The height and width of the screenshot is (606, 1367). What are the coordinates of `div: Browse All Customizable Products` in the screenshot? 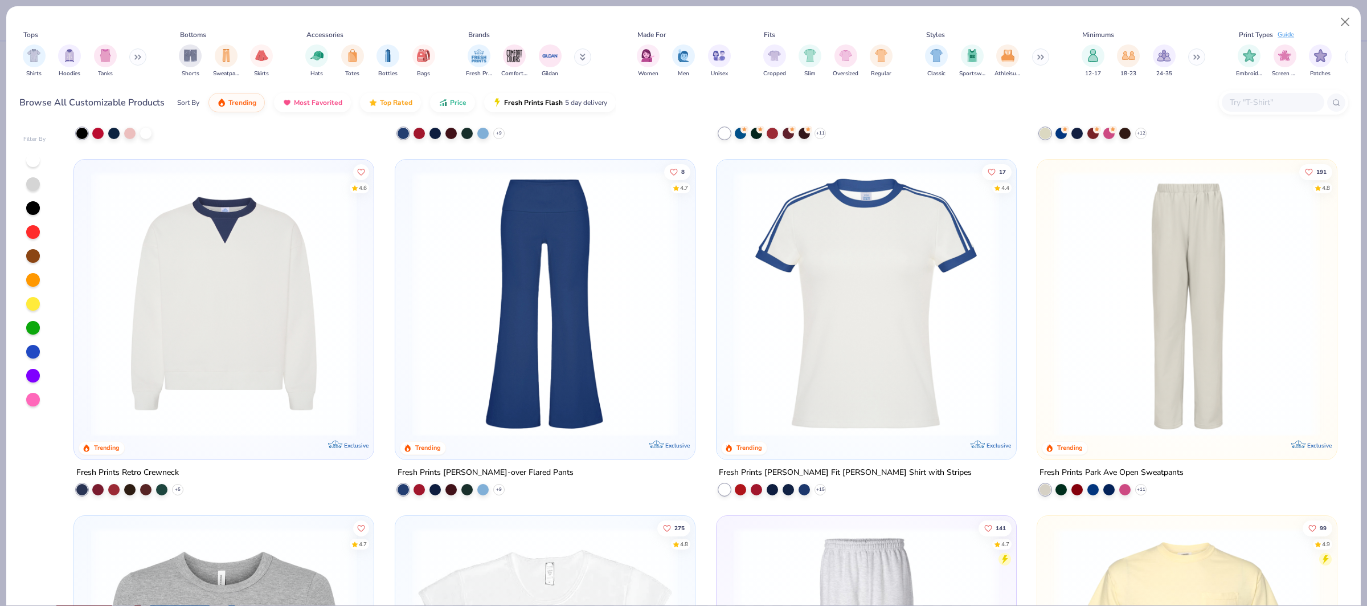 It's located at (92, 103).